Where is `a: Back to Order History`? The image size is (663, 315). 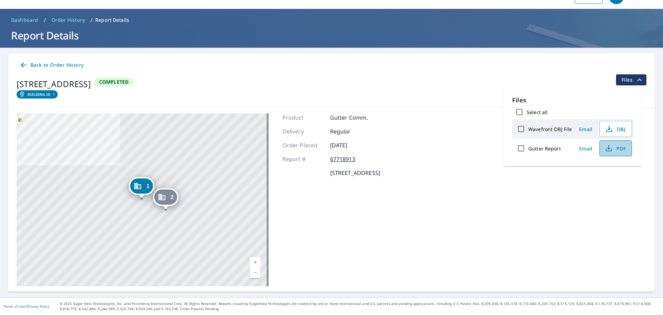
a: Back to Order History is located at coordinates (51, 65).